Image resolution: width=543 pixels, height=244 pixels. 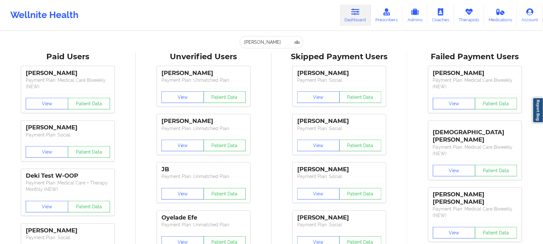 What do you see at coordinates (204, 218) in the screenshot?
I see `div: Oyelade Efe` at bounding box center [204, 218].